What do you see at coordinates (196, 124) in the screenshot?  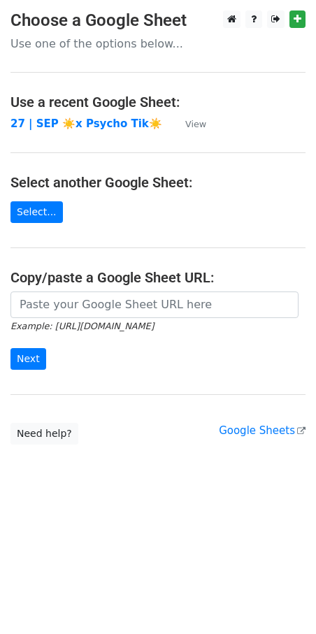 I see `small: View` at bounding box center [196, 124].